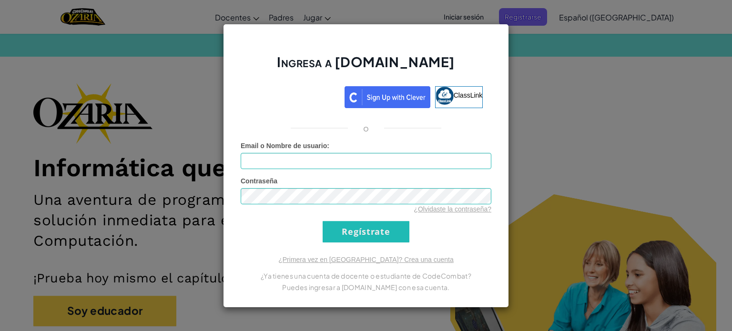 The image size is (732, 331). I want to click on img: clever_sso_button@2x.png, so click(387, 97).